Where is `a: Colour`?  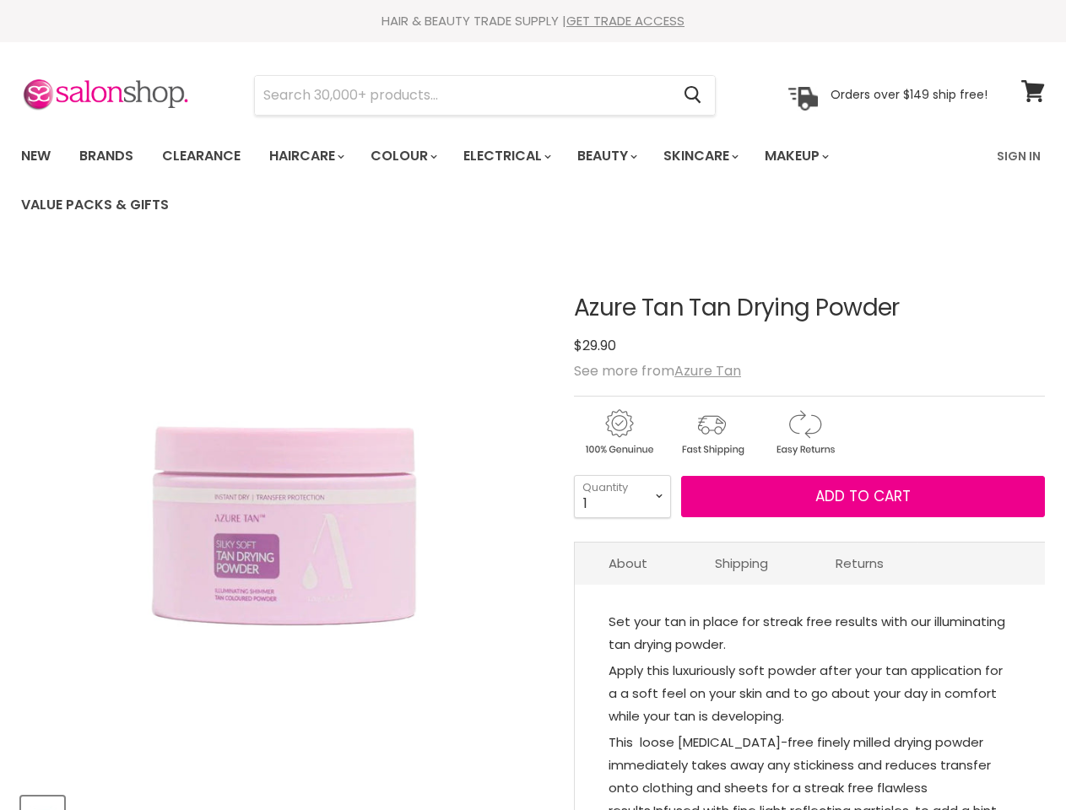
a: Colour is located at coordinates (403, 156).